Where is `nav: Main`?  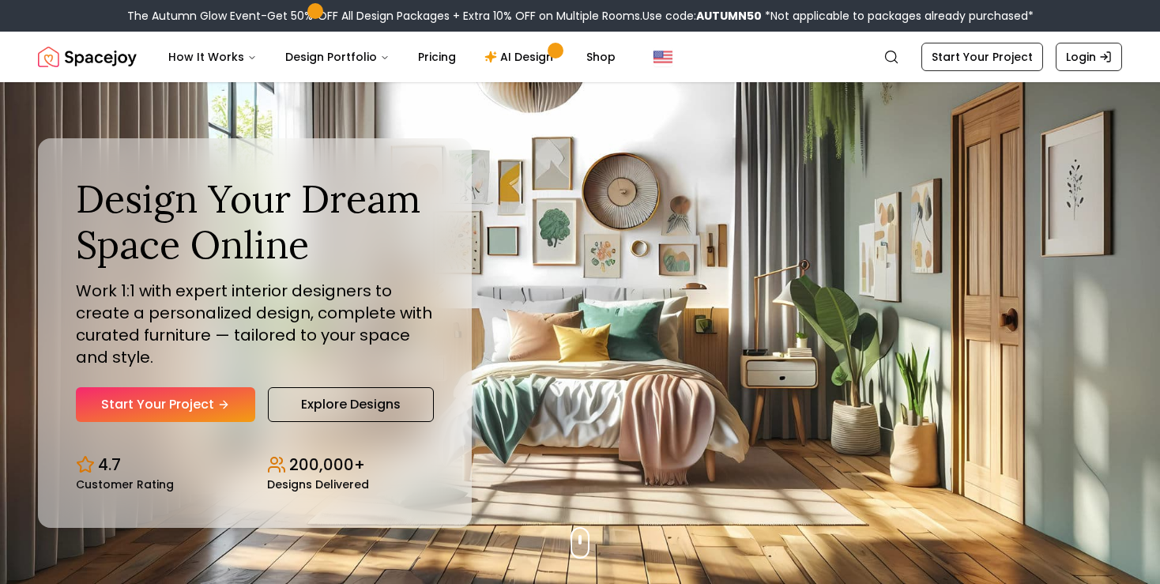
nav: Main is located at coordinates (392, 57).